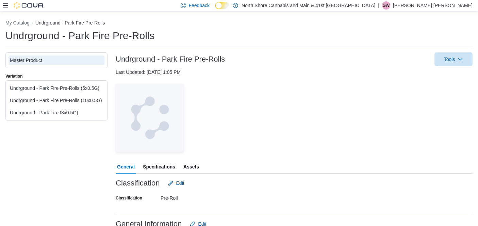  Describe the element at coordinates (206, 197) in the screenshot. I see `div: Pre-Roll` at that location.